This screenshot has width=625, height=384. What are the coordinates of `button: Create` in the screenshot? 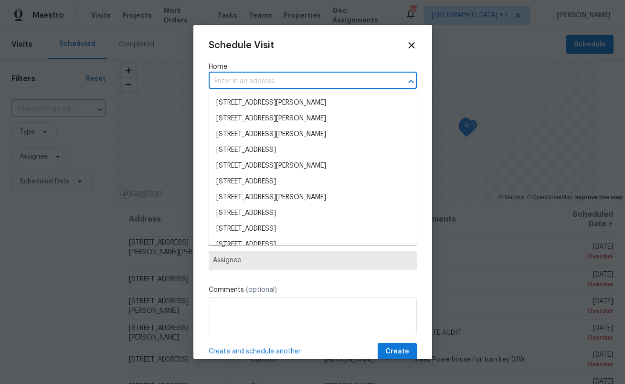 It's located at (397, 351).